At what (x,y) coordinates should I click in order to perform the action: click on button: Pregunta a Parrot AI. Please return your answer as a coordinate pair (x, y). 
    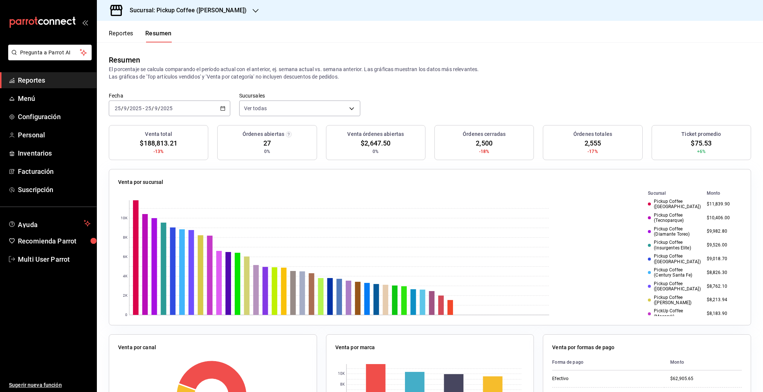
    Looking at the image, I should click on (50, 53).